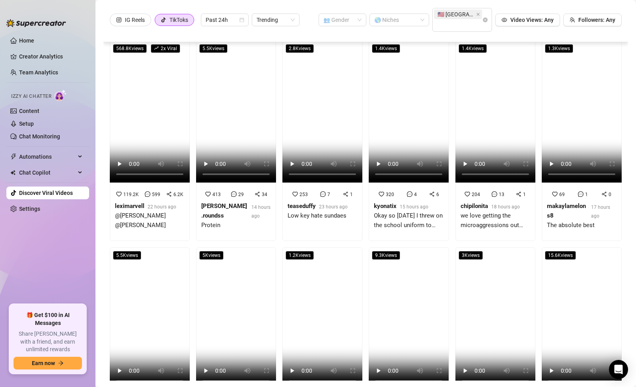  What do you see at coordinates (601, 212) in the screenshot?
I see `span: 17 hours ago` at bounding box center [601, 212].